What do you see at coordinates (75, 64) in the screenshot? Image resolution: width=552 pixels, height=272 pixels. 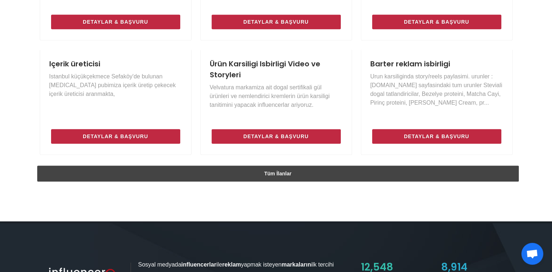 I see `a: Içerik üreticisi` at bounding box center [75, 64].